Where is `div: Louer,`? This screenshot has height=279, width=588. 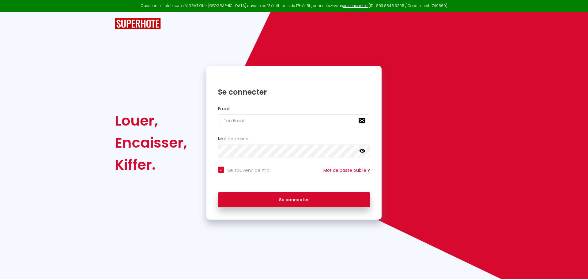
div: Louer, is located at coordinates (151, 121).